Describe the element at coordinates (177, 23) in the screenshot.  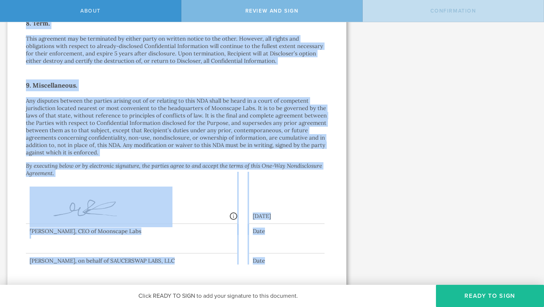
I see `h2: 8. Term.` at that location.